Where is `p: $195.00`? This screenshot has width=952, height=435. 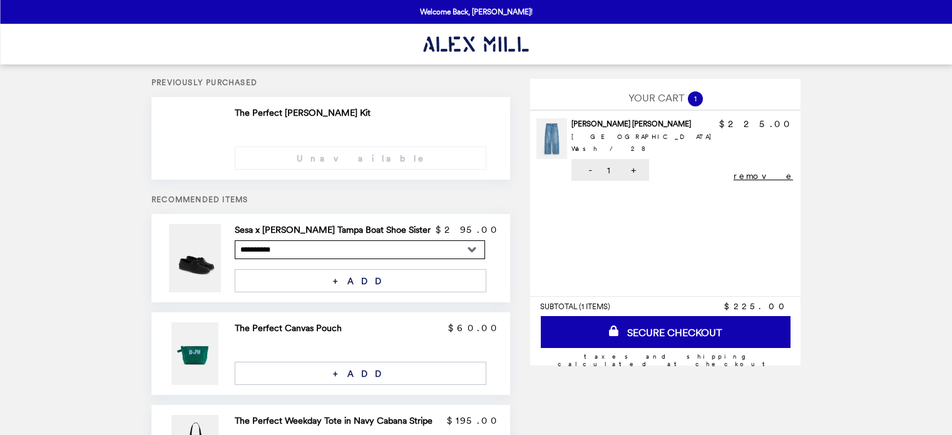 p: $195.00 is located at coordinates (473, 421).